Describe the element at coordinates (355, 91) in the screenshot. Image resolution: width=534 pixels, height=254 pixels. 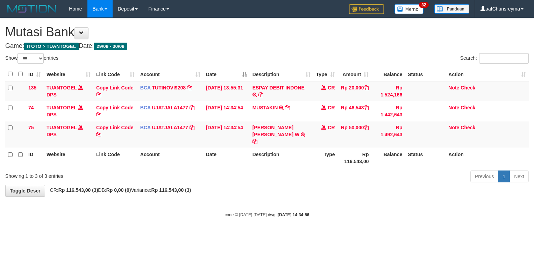
I see `td: Rp 20,000` at that location.